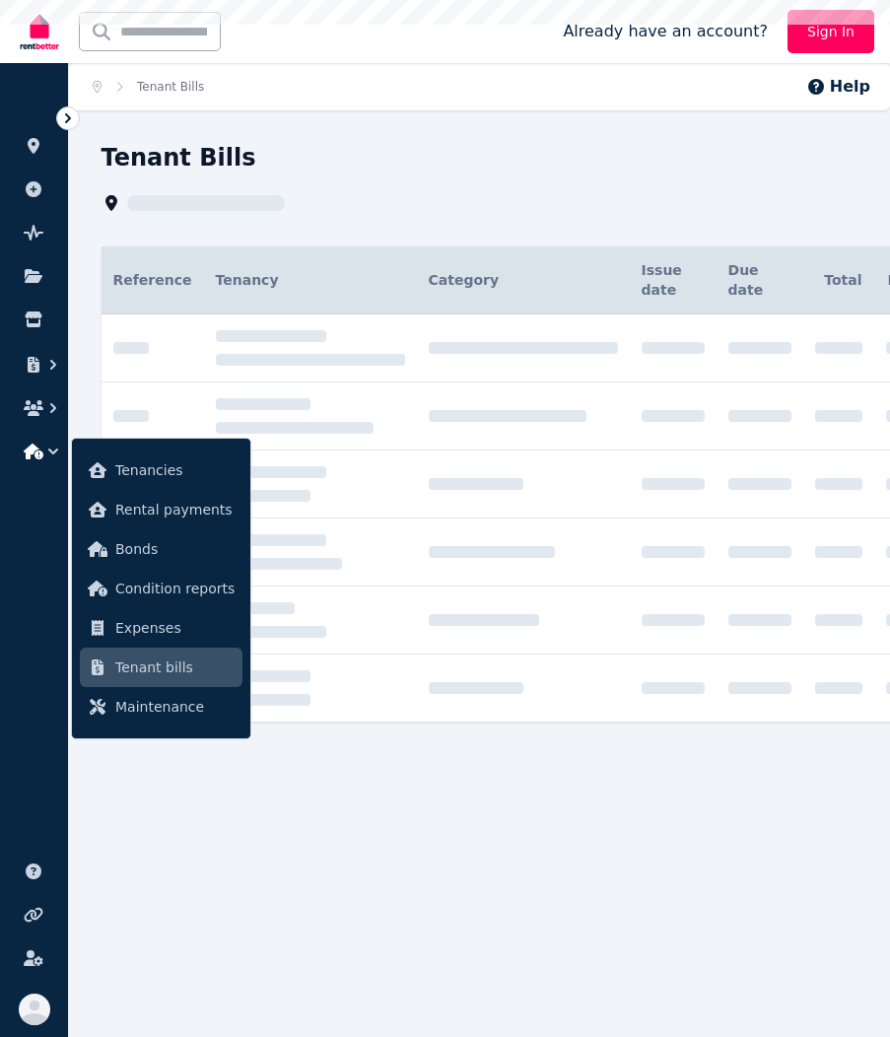 This screenshot has width=890, height=1037. What do you see at coordinates (161, 628) in the screenshot?
I see `a: Expenses` at bounding box center [161, 628].